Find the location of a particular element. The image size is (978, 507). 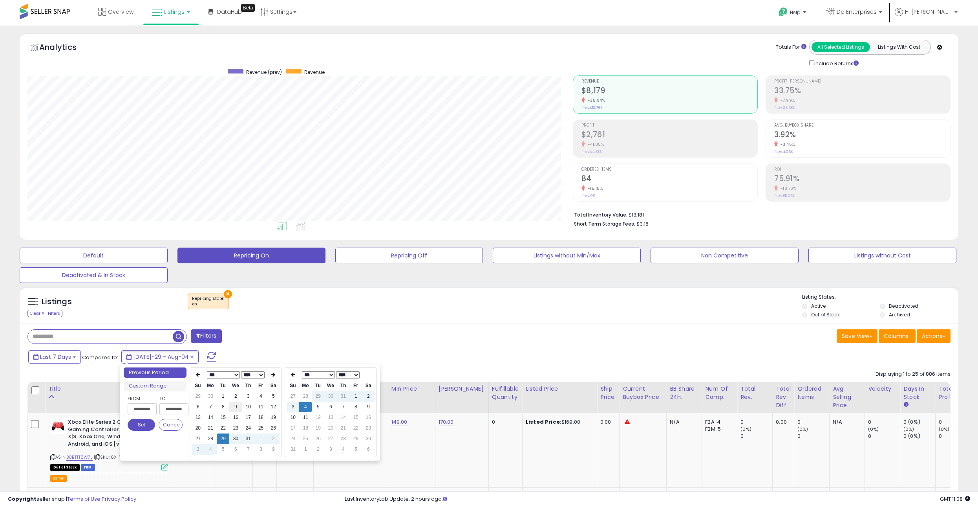

td: 22 is located at coordinates (356, 428).